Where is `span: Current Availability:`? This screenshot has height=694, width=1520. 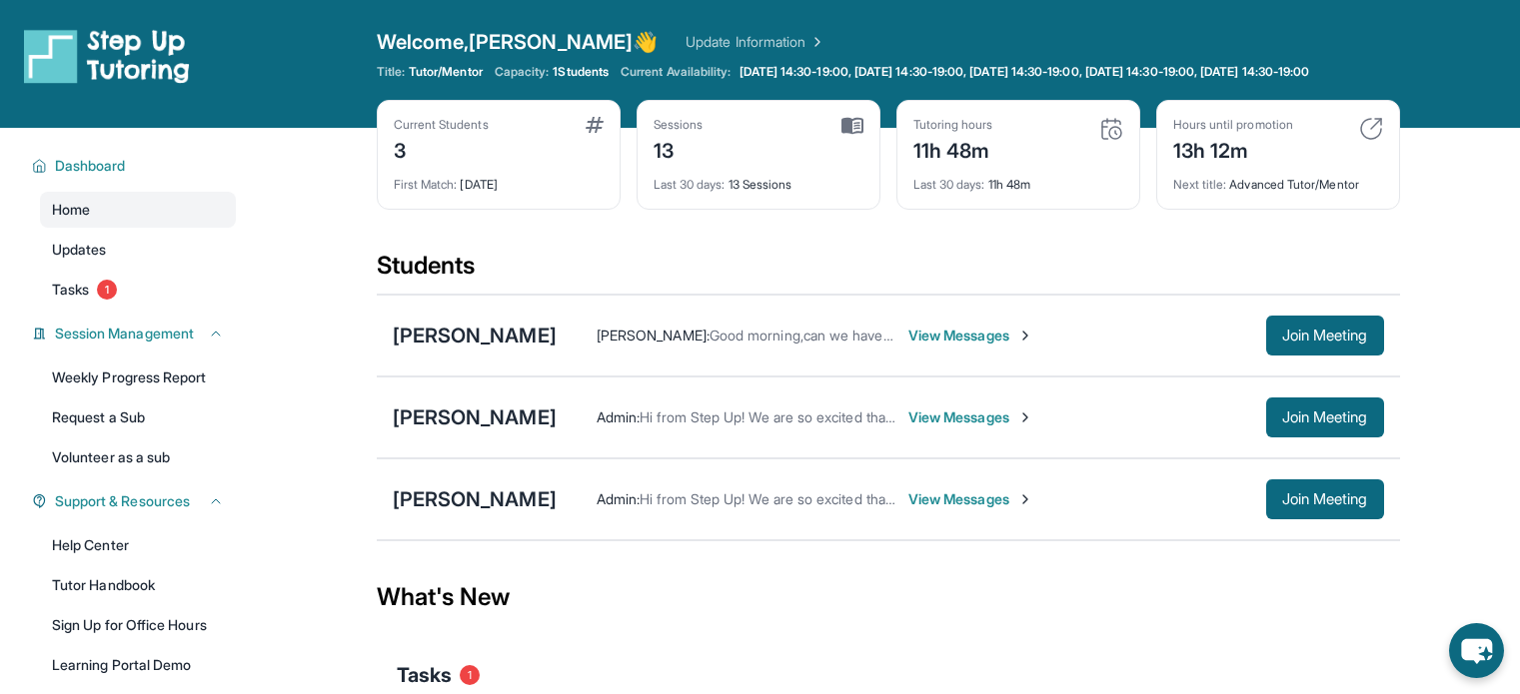 span: Current Availability: is located at coordinates (676, 72).